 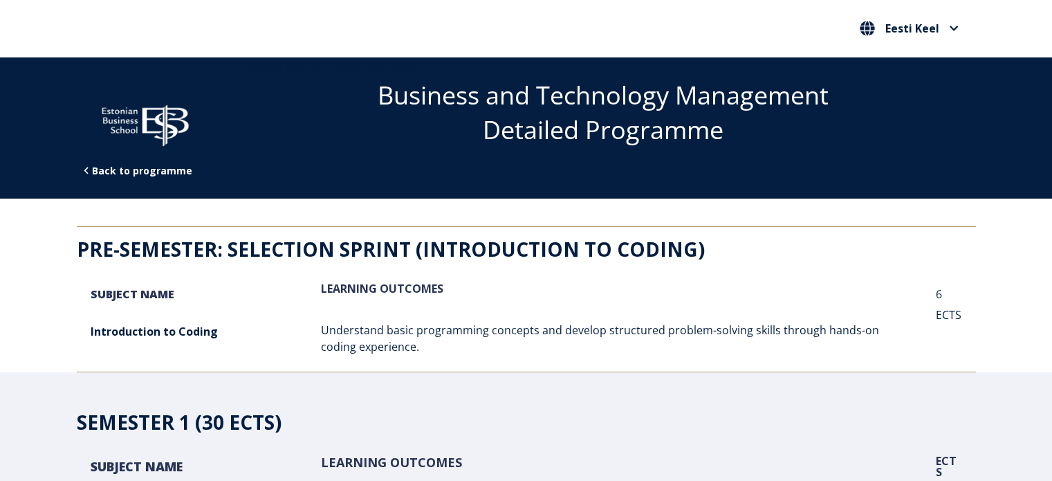 I want to click on h2: SEMESTER 1 (30 ECTS), so click(x=526, y=422).